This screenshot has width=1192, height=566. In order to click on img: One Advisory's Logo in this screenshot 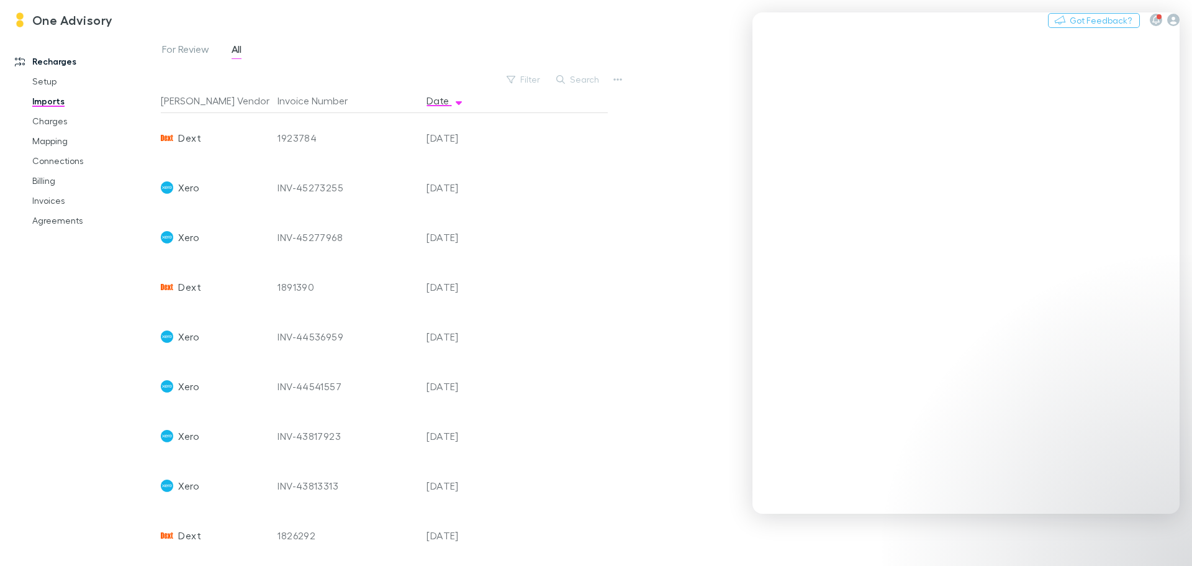, I will do `click(20, 20)`.